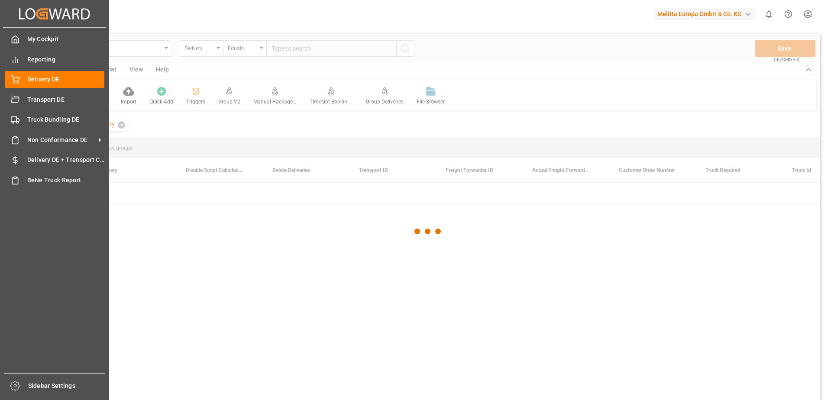 The image size is (828, 400). I want to click on div: Melitta Europa GmbH & Co. KG, so click(704, 14).